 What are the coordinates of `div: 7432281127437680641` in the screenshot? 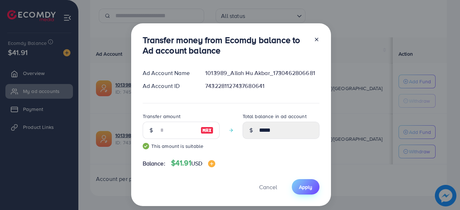 It's located at (262, 86).